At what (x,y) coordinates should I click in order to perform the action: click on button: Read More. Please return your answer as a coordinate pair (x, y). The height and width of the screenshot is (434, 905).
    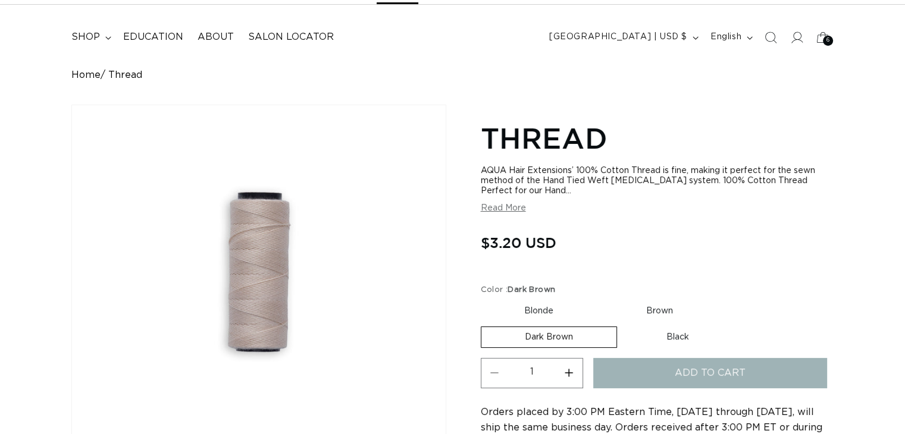
    Looking at the image, I should click on (503, 208).